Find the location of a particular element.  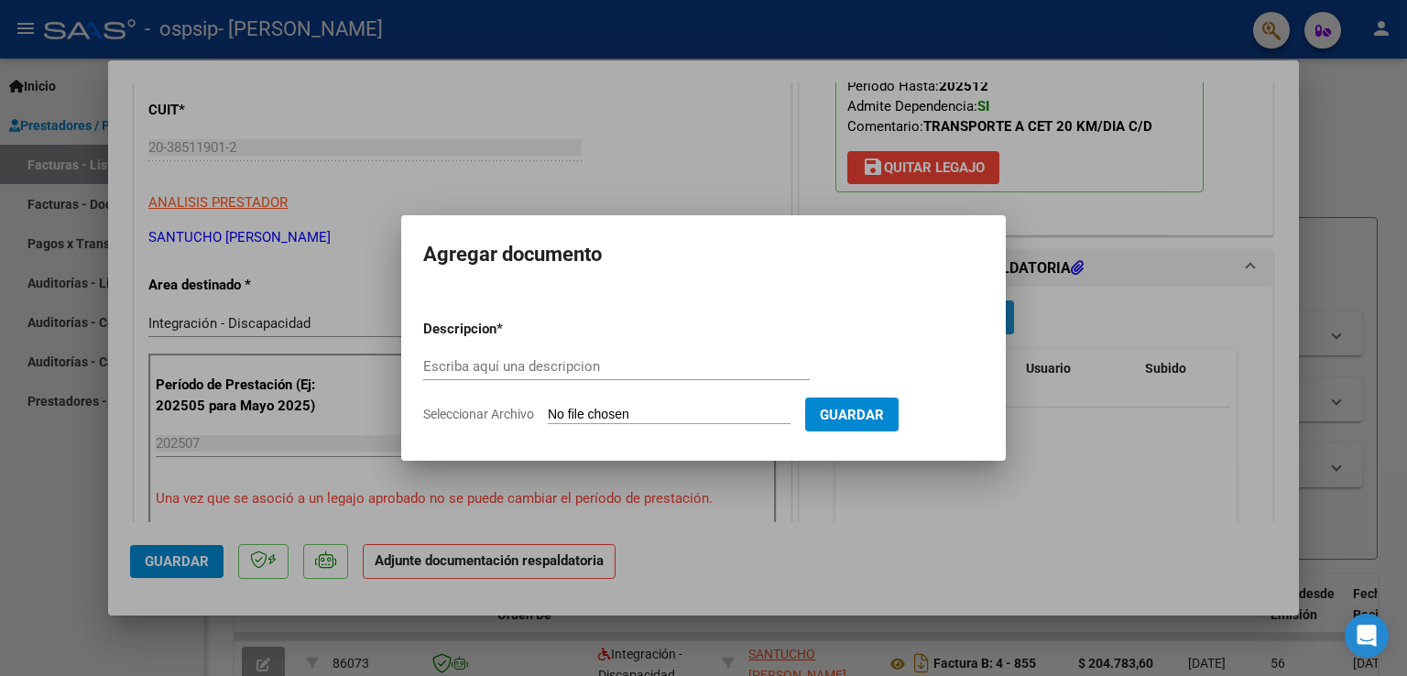

div: Open Intercom Messenger is located at coordinates (1367, 636).